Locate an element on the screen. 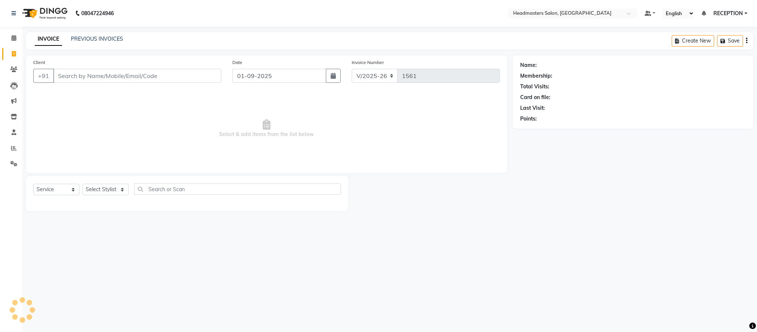 The image size is (757, 332). div: Last Visit: is located at coordinates (532, 108).